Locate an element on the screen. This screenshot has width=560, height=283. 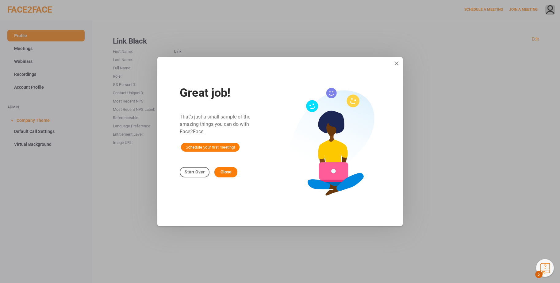
div: close is located at coordinates (396, 63).